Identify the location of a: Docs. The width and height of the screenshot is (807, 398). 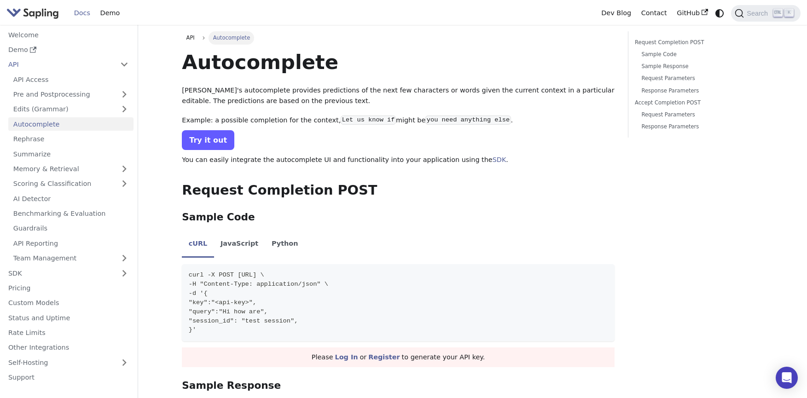
(82, 13).